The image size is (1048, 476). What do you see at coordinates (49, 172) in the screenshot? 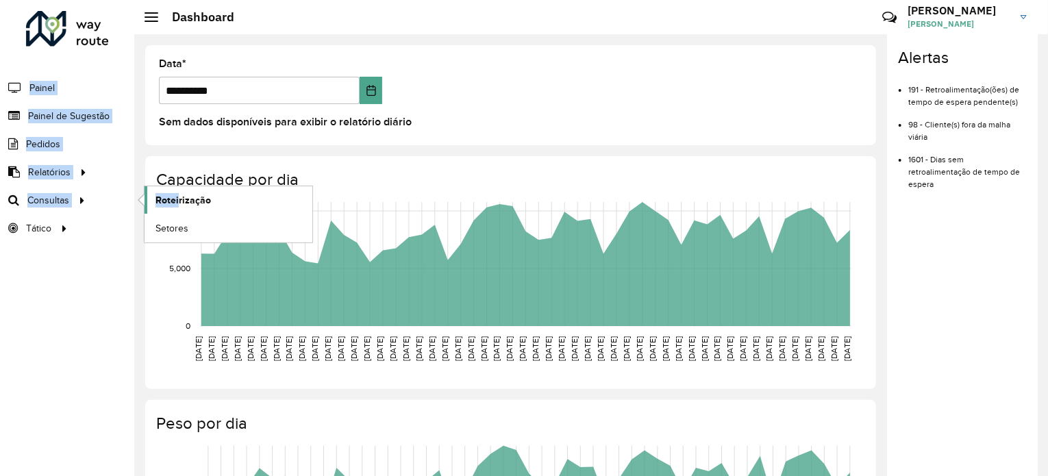
I see `span: Relatórios` at bounding box center [49, 172].